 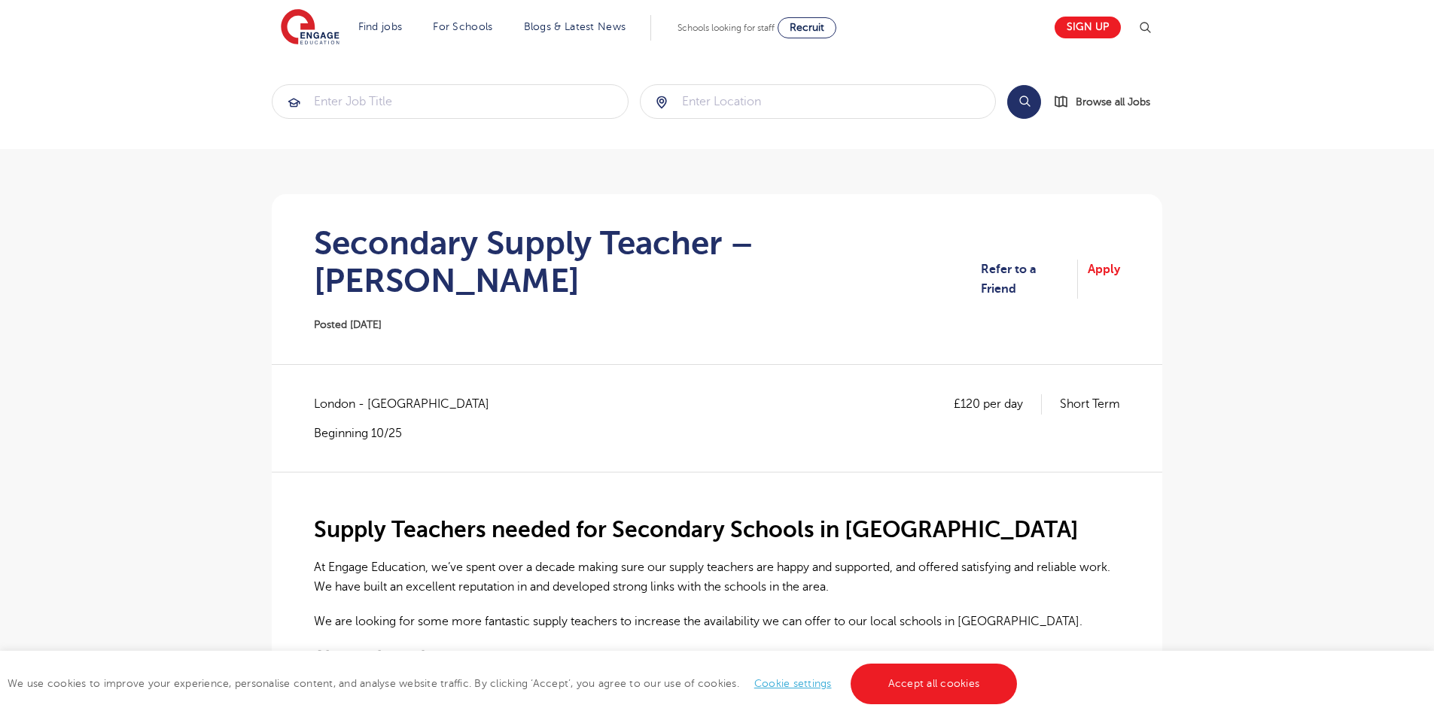 I want to click on p: Beginning 10/25, so click(x=409, y=433).